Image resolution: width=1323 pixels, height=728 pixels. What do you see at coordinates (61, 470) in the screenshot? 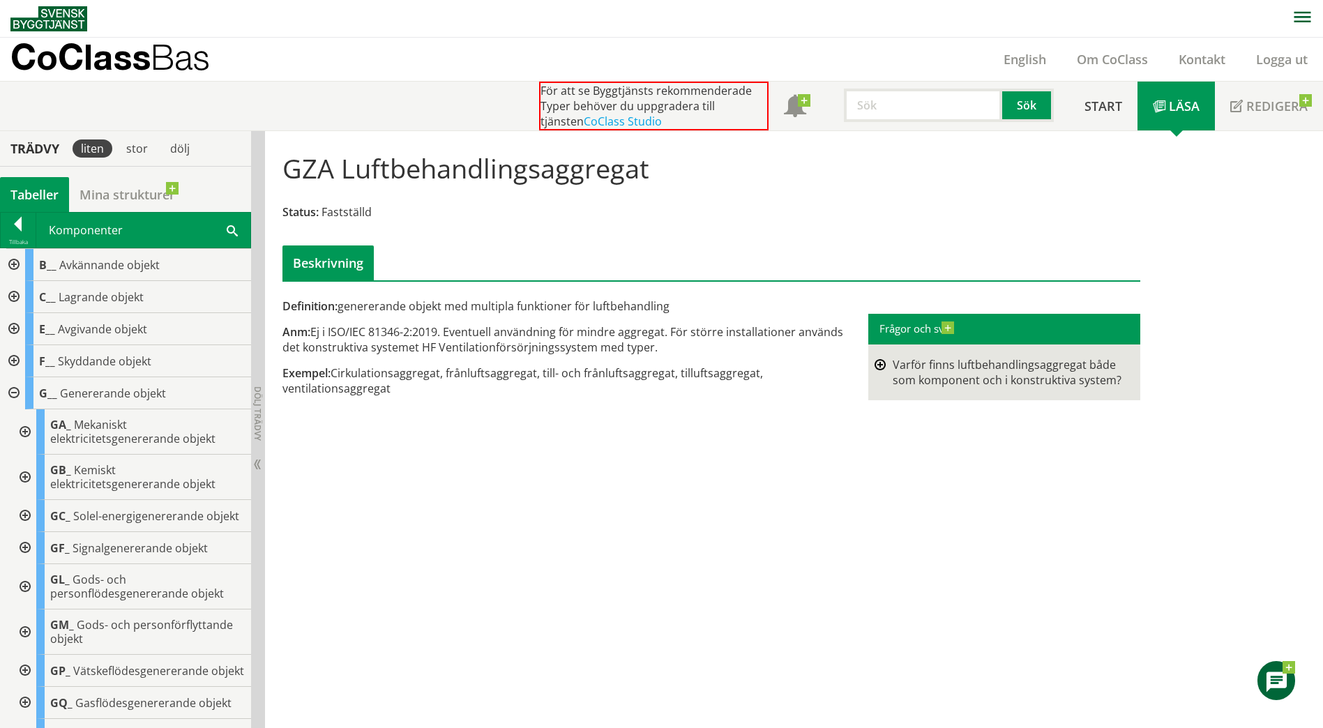
I see `span: GB_` at bounding box center [61, 470].